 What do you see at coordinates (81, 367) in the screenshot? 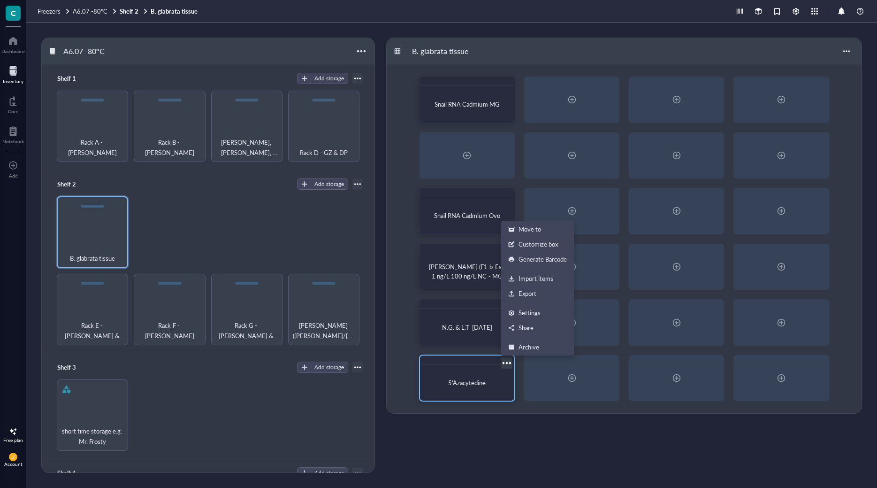
I see `div: Shelf 3` at bounding box center [81, 367].